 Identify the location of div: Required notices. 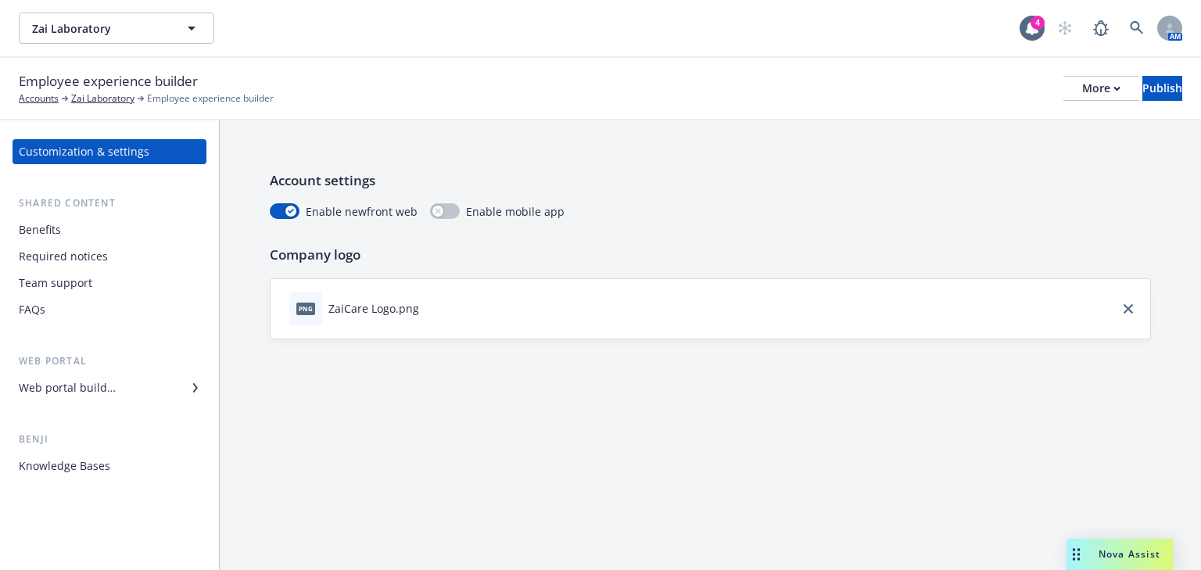
(63, 256).